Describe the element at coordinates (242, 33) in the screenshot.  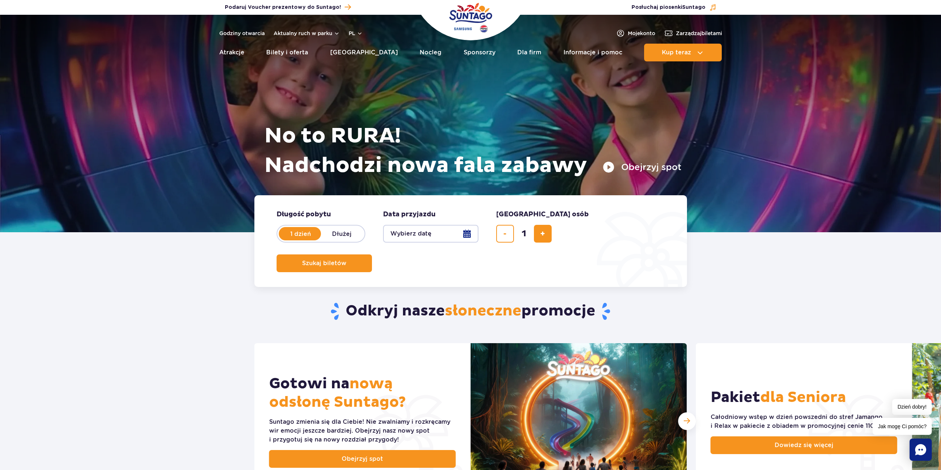
I see `a: Godziny otwarcia` at that location.